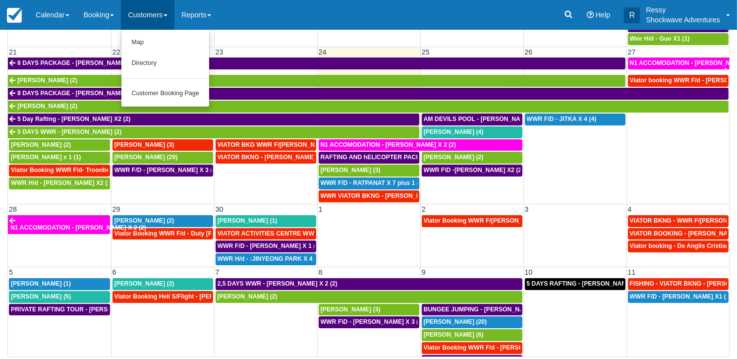  What do you see at coordinates (575, 119) in the screenshot?
I see `a: WWR F/D - JITKA X 4 (4)` at bounding box center [575, 119].